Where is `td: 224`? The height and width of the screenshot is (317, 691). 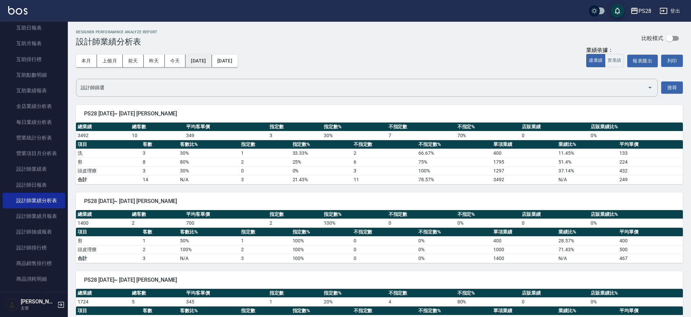
td: 224 is located at coordinates (650, 162).